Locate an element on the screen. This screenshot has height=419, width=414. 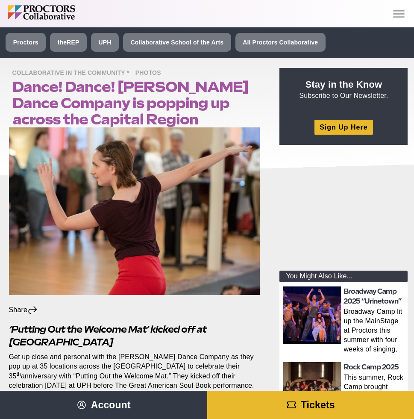
span: Collaborative in the Community * is located at coordinates (73, 73).